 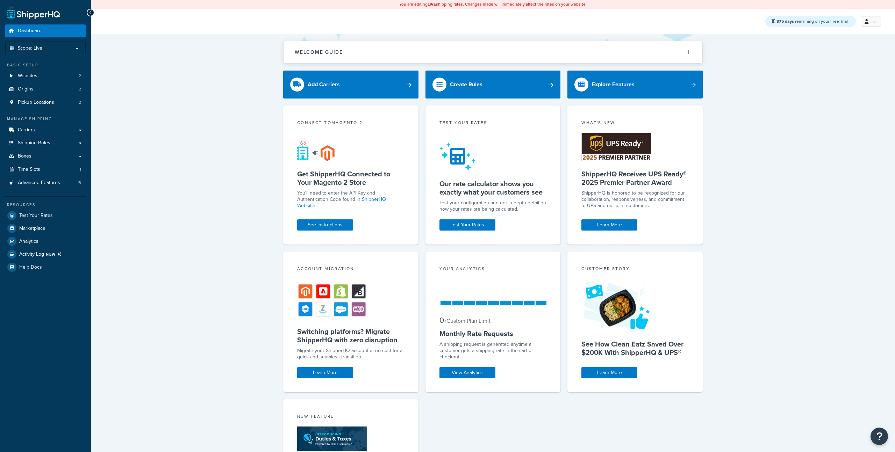 I want to click on span: Help Docs, so click(x=30, y=267).